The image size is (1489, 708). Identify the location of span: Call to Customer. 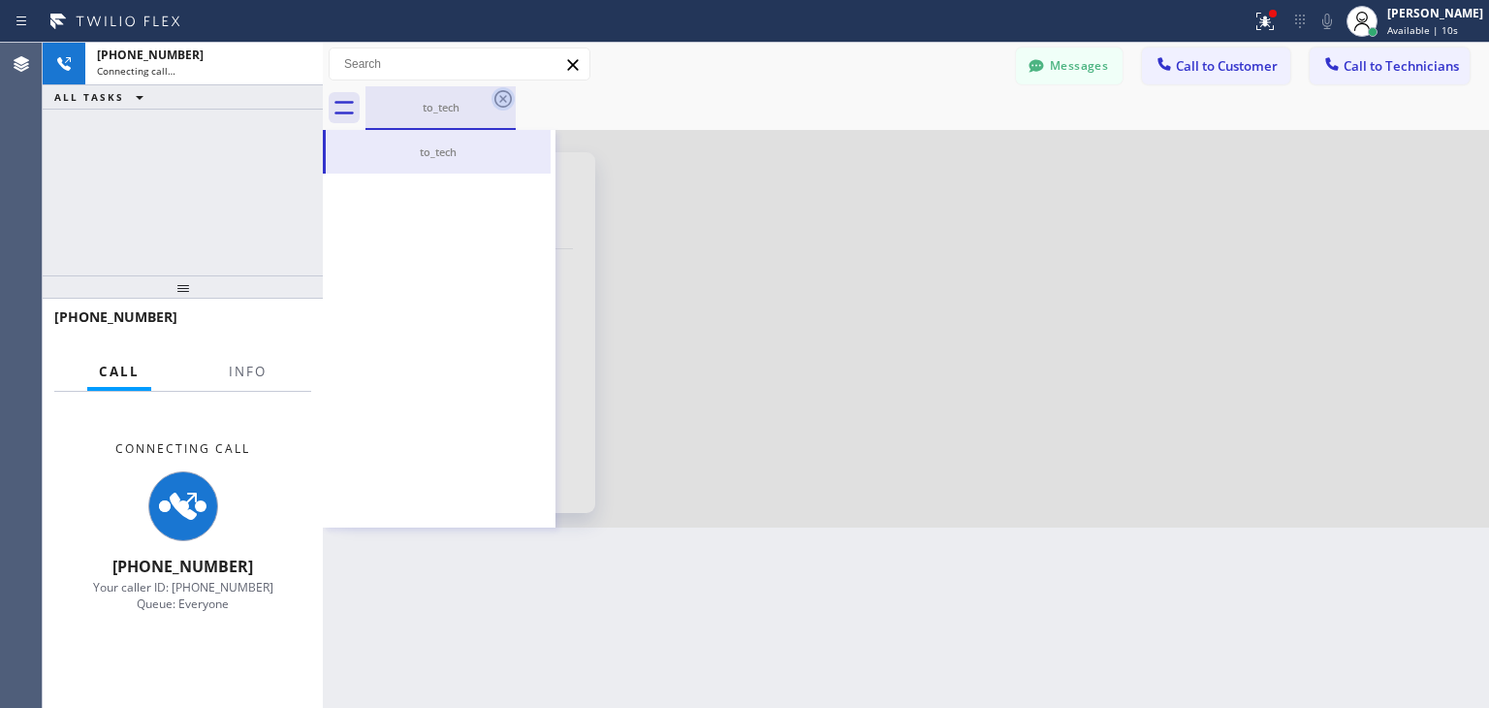
(1226, 66).